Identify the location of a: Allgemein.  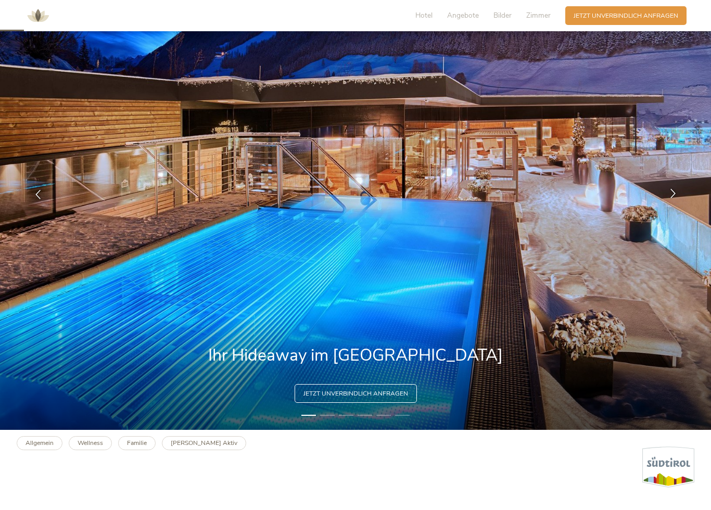
(40, 443).